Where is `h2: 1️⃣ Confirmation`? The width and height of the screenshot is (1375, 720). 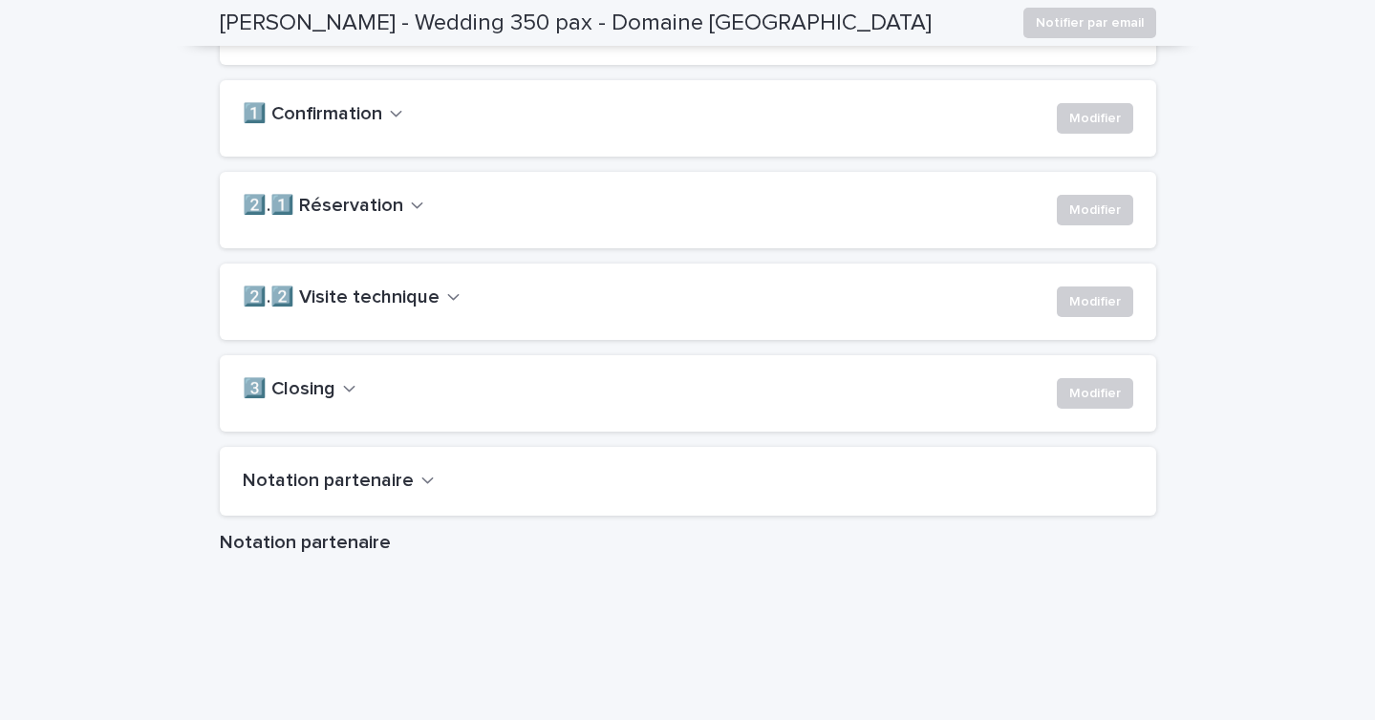 h2: 1️⃣ Confirmation is located at coordinates (312, 115).